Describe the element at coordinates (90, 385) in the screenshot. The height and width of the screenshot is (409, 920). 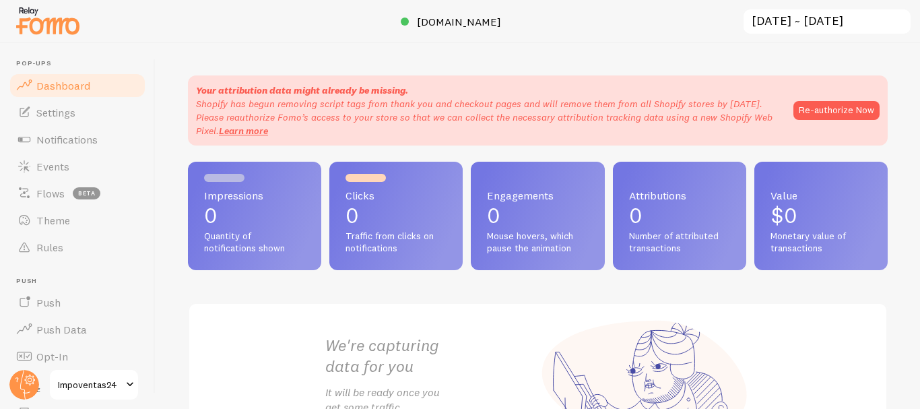
I see `span: Impoventas24` at that location.